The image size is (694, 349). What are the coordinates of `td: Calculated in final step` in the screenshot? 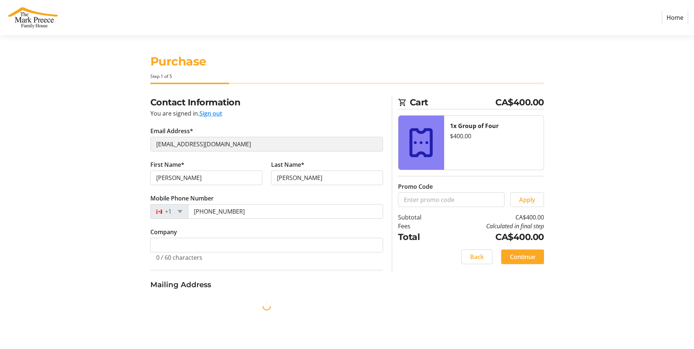 It's located at (492, 226).